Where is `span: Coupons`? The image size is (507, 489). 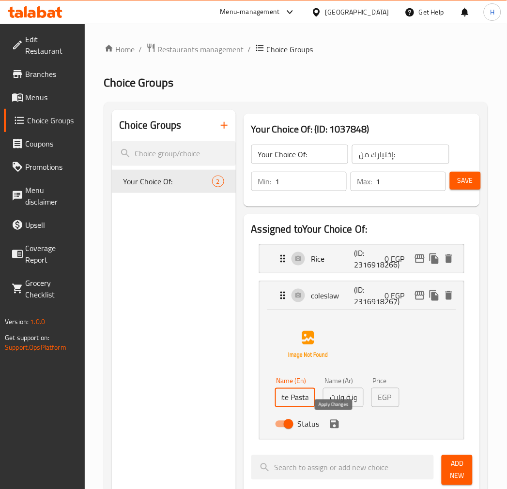
span: Coupons is located at coordinates (51, 144).